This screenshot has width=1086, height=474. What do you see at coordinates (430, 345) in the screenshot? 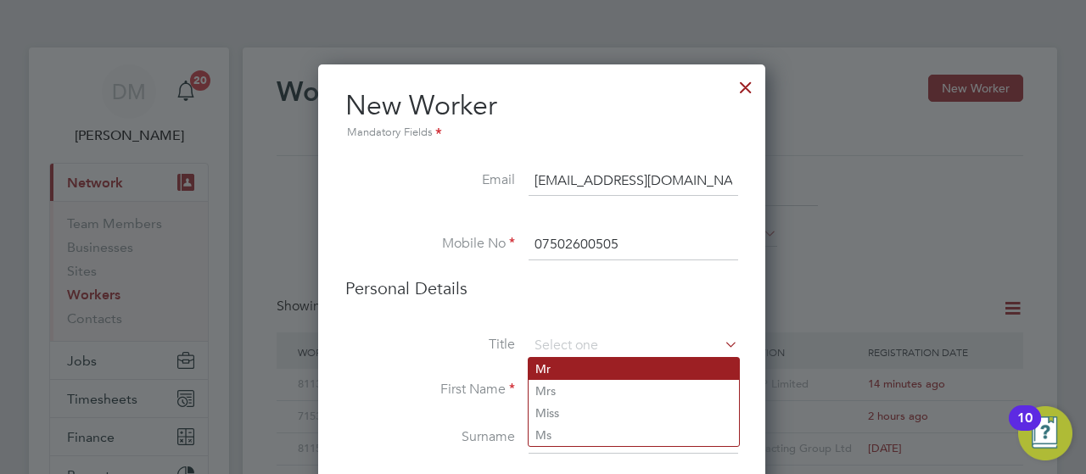
I see `label: Title` at bounding box center [430, 345].